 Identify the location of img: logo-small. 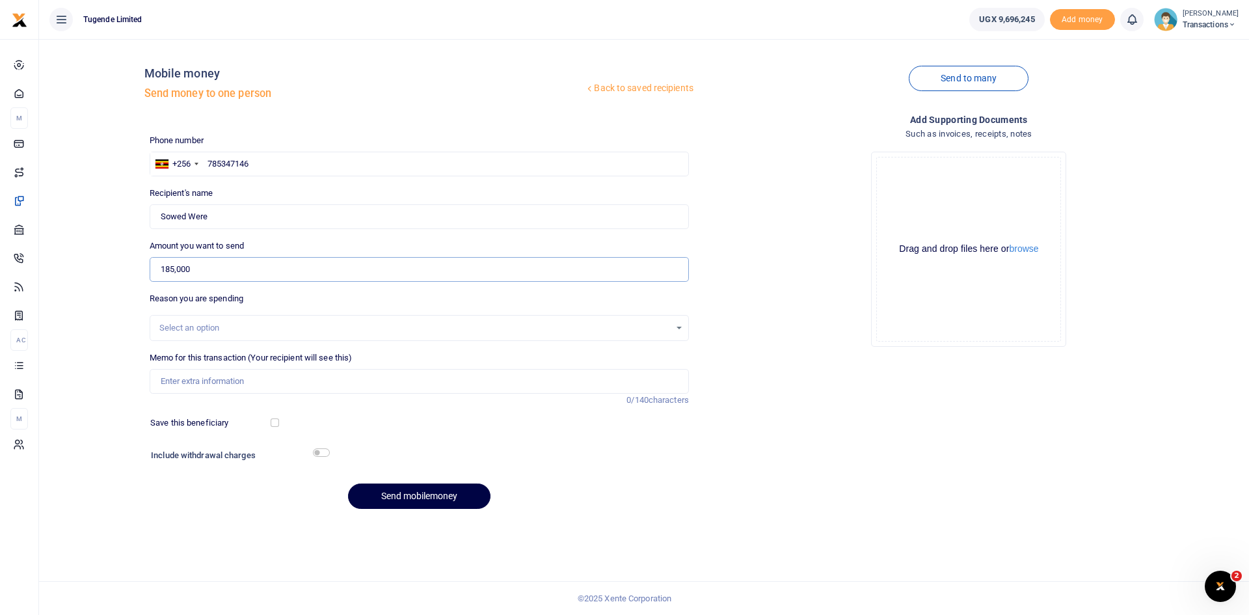
(20, 20).